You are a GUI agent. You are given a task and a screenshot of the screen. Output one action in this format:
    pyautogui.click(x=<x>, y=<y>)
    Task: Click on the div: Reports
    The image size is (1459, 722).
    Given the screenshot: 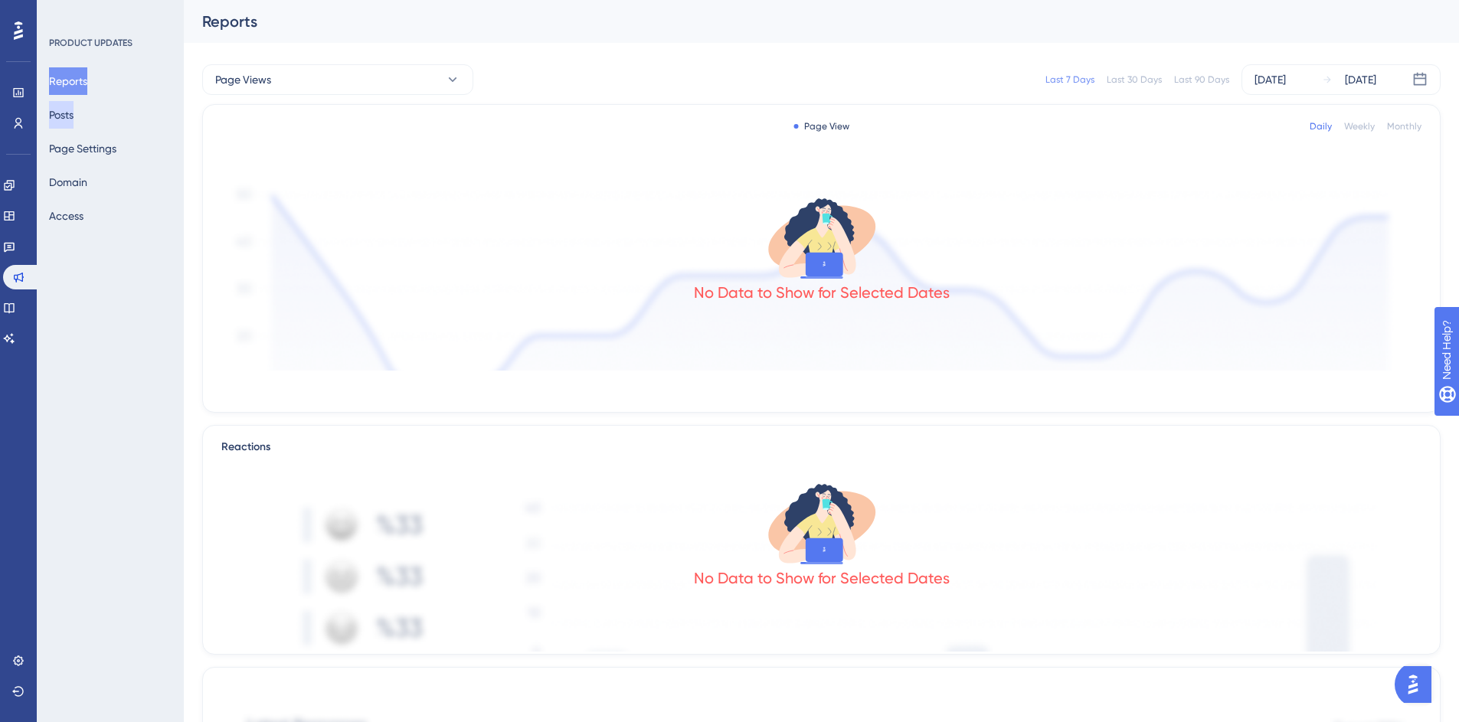 What is the action you would take?
    pyautogui.click(x=802, y=21)
    